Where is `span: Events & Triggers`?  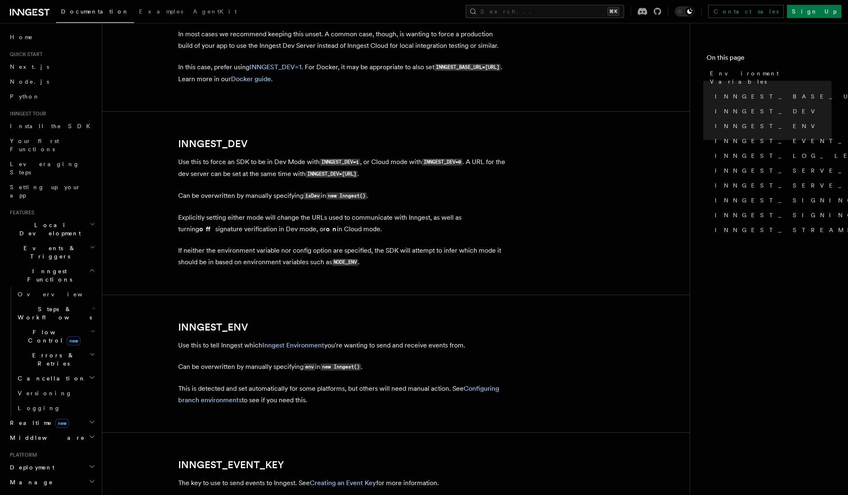 span: Events & Triggers is located at coordinates (48, 252).